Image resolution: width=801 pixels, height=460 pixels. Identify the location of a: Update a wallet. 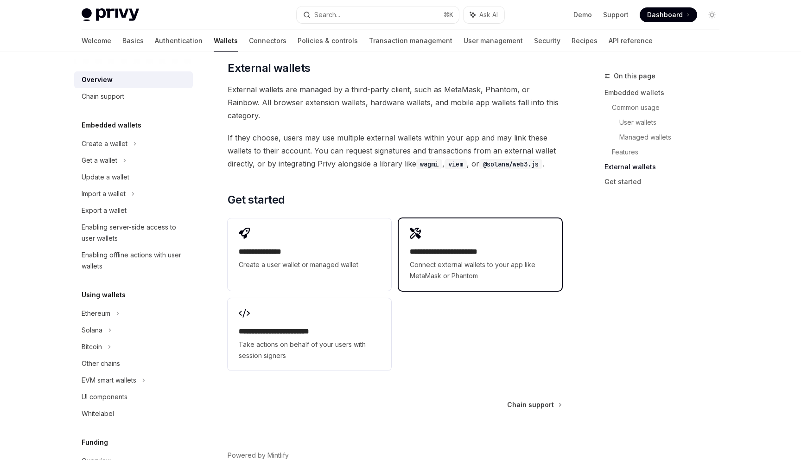
(133, 177).